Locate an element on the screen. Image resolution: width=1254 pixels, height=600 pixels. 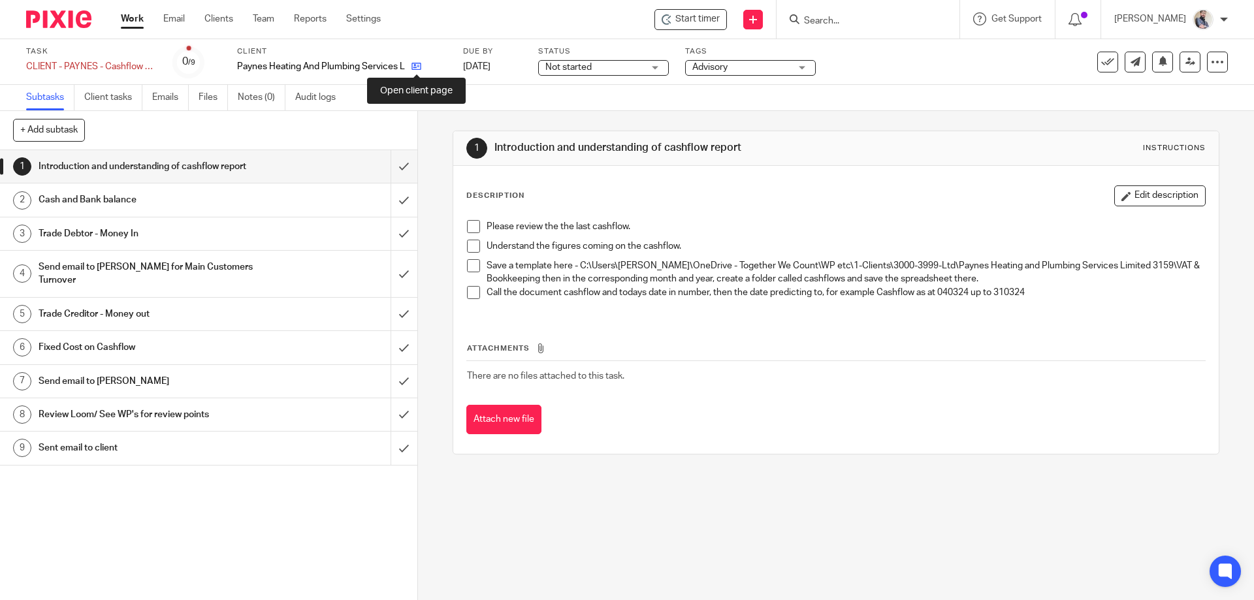
a: Team is located at coordinates (263, 19).